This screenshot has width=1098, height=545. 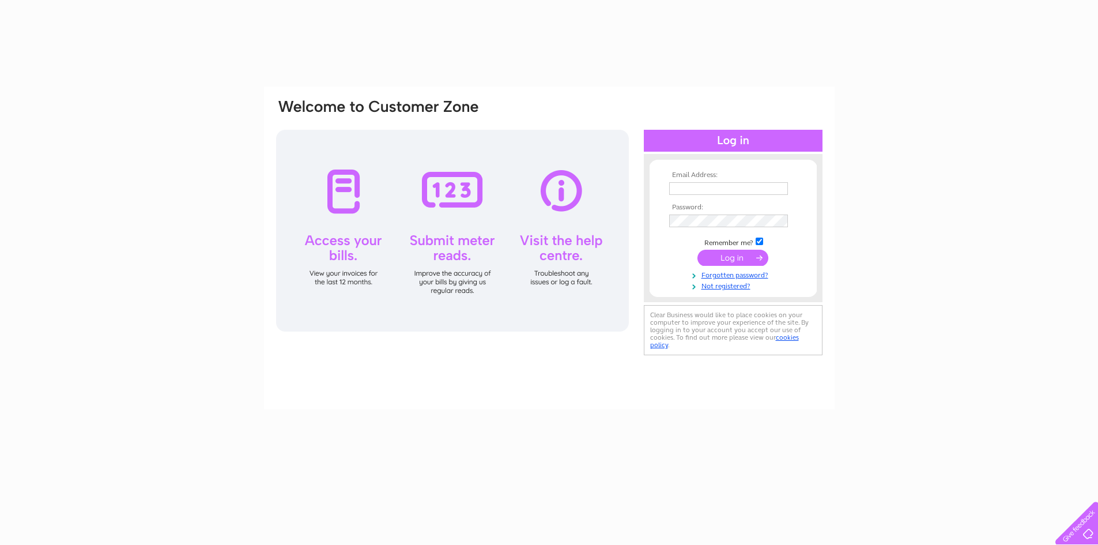 I want to click on th: Password:, so click(x=733, y=208).